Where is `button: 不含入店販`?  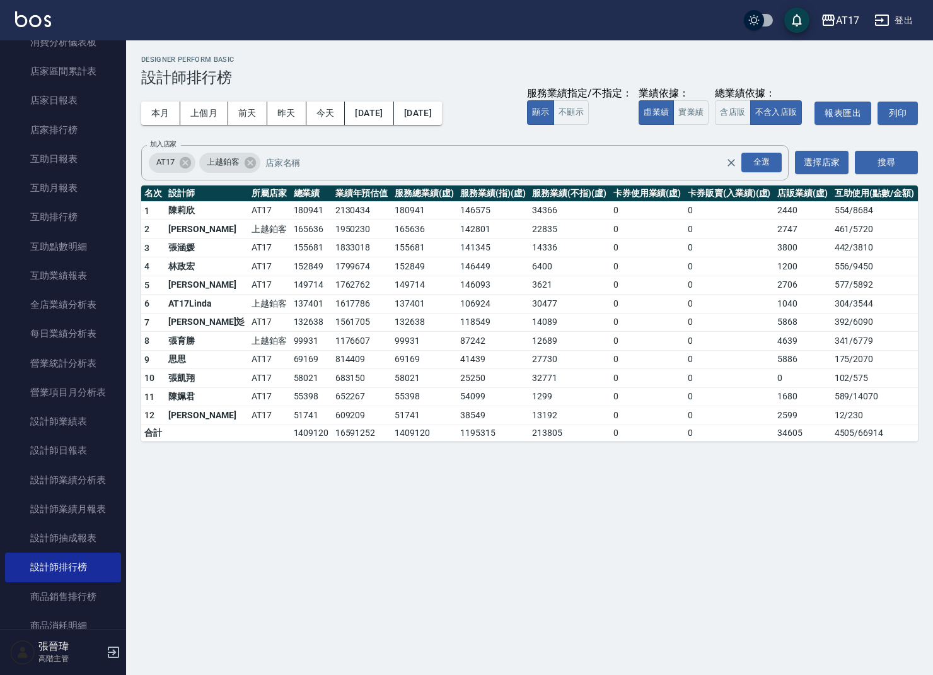
button: 不含入店販 is located at coordinates (776, 112).